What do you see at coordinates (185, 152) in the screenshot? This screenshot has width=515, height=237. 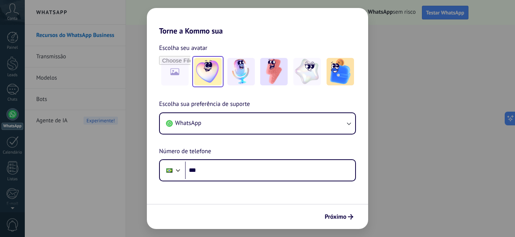 I see `span: Número de telefone` at bounding box center [185, 152].